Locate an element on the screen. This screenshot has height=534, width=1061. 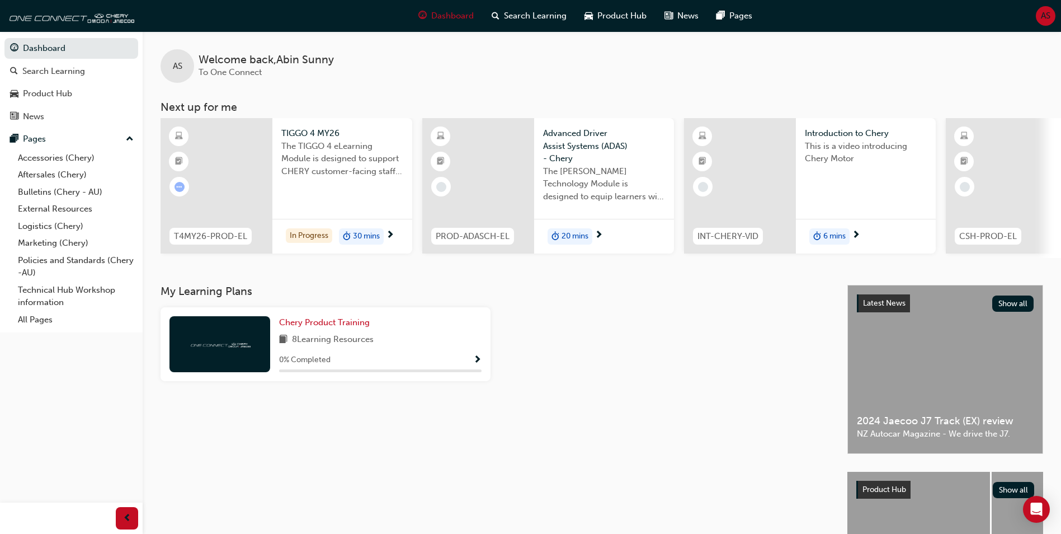
button: DashboardSearch LearningProduct HubNews is located at coordinates (71, 82).